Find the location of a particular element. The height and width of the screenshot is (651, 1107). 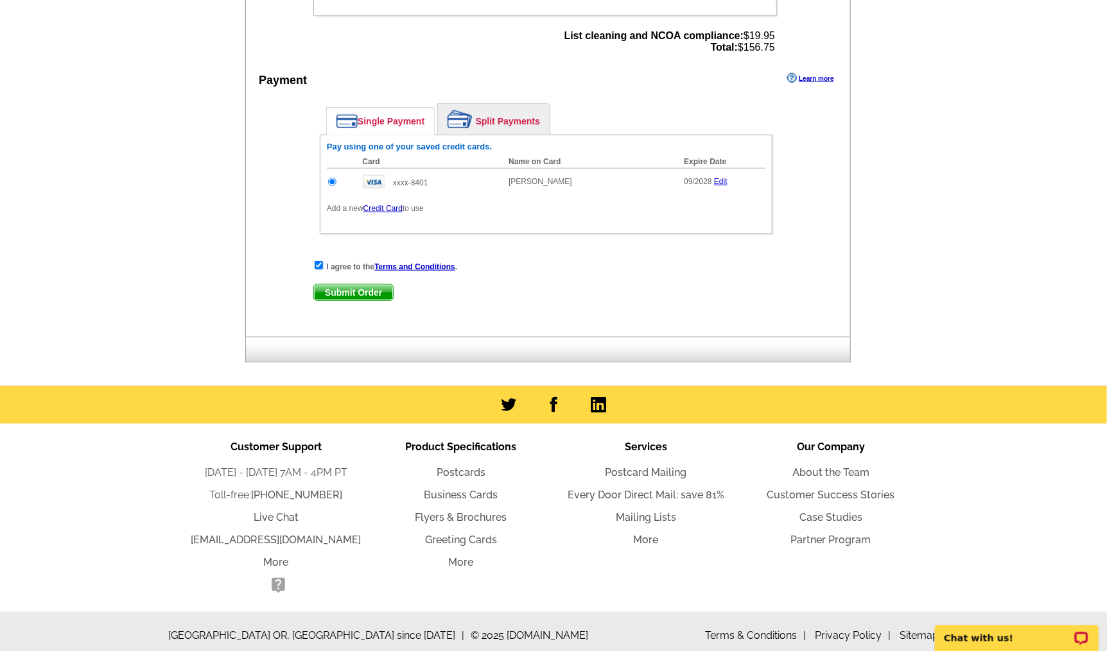

img: visa.gif is located at coordinates (374, 182).